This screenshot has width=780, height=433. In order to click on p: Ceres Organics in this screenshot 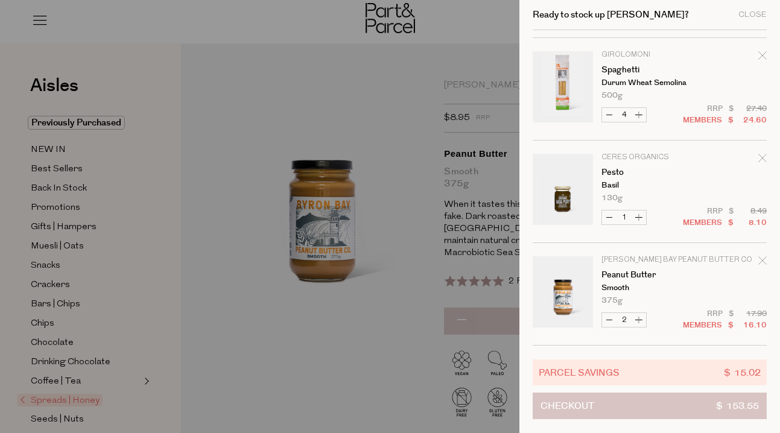, I will do `click(648, 158)`.